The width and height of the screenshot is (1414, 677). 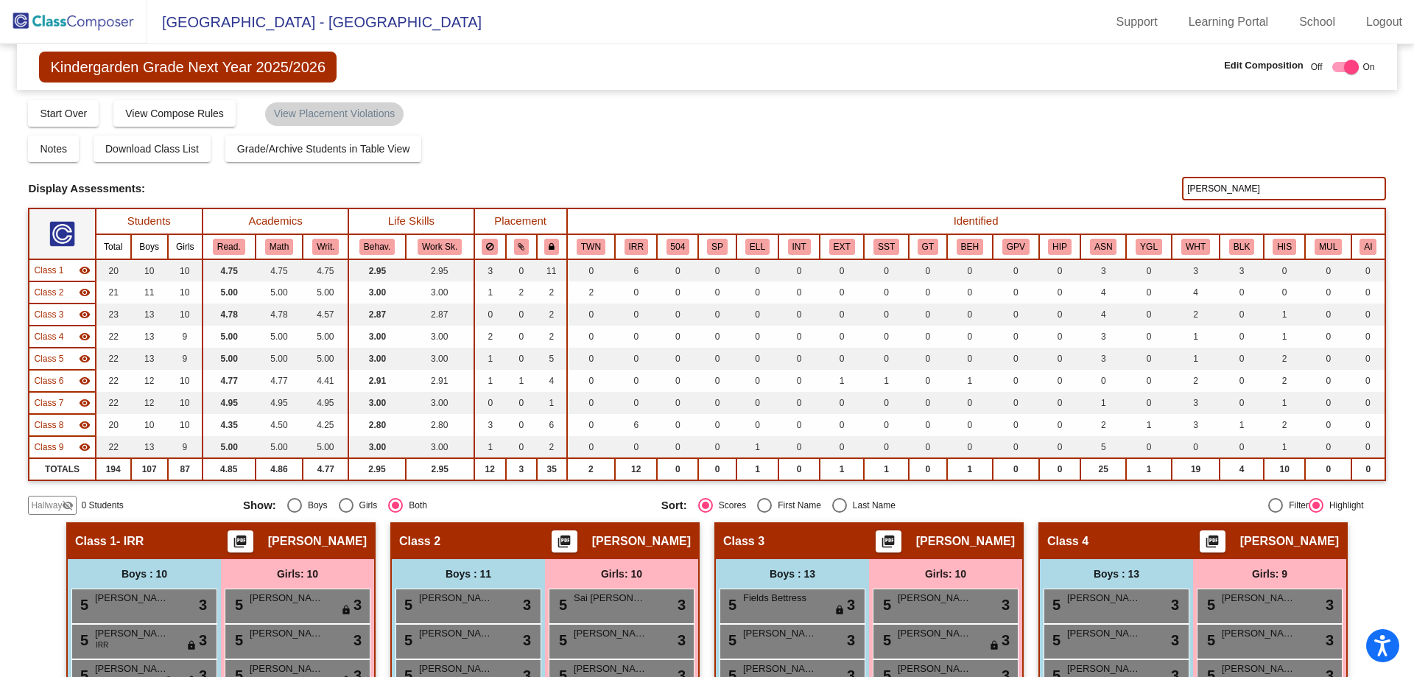 I want to click on button: INT, so click(x=799, y=247).